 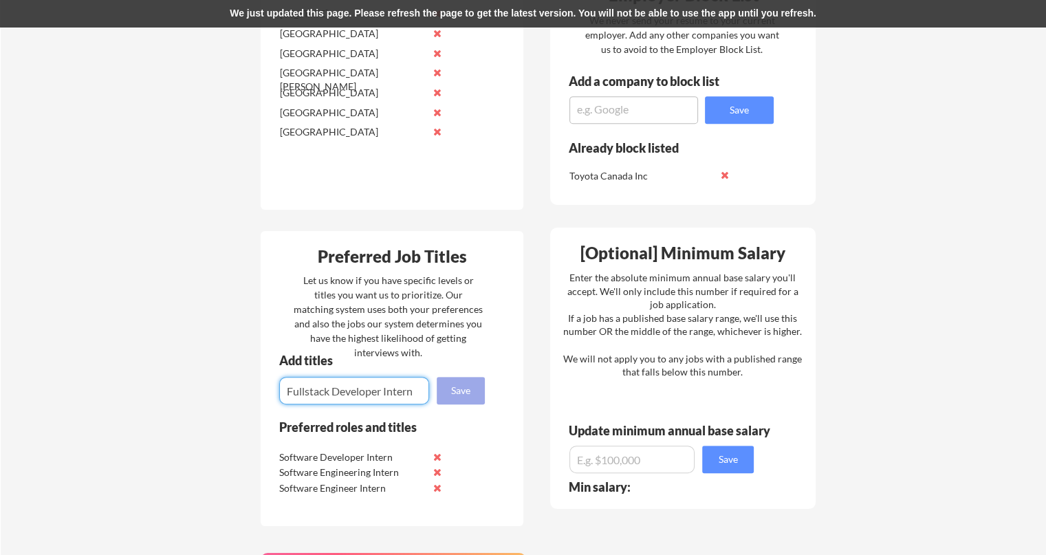 I want to click on div: Add titles, so click(x=376, y=360).